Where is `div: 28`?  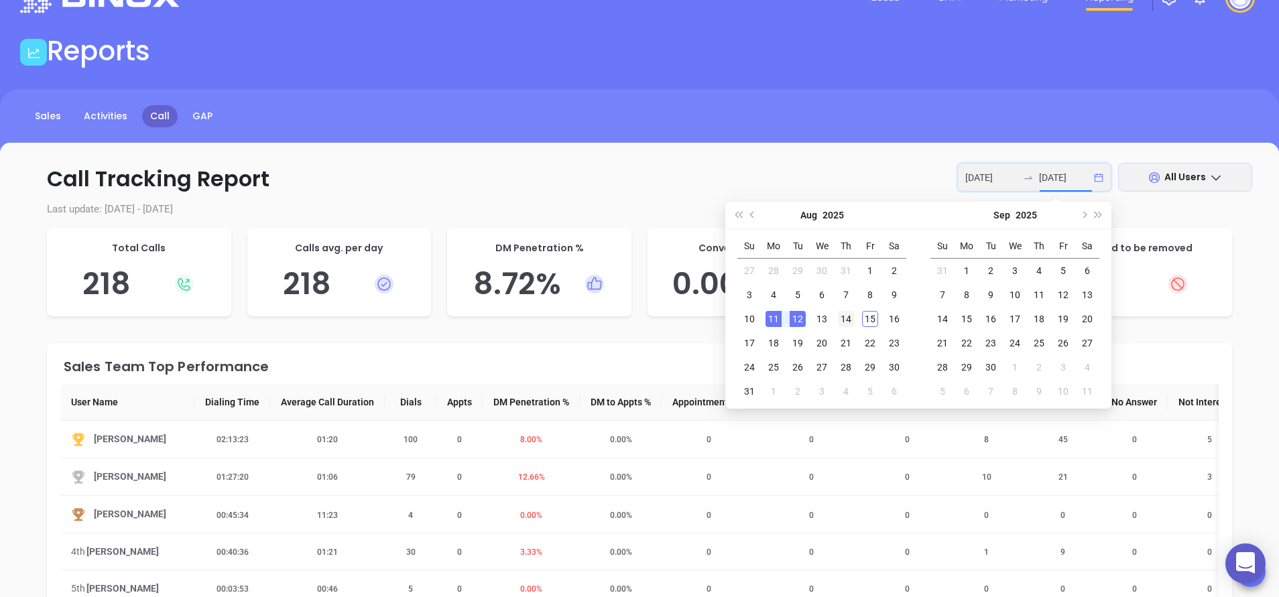
div: 28 is located at coordinates (942, 367).